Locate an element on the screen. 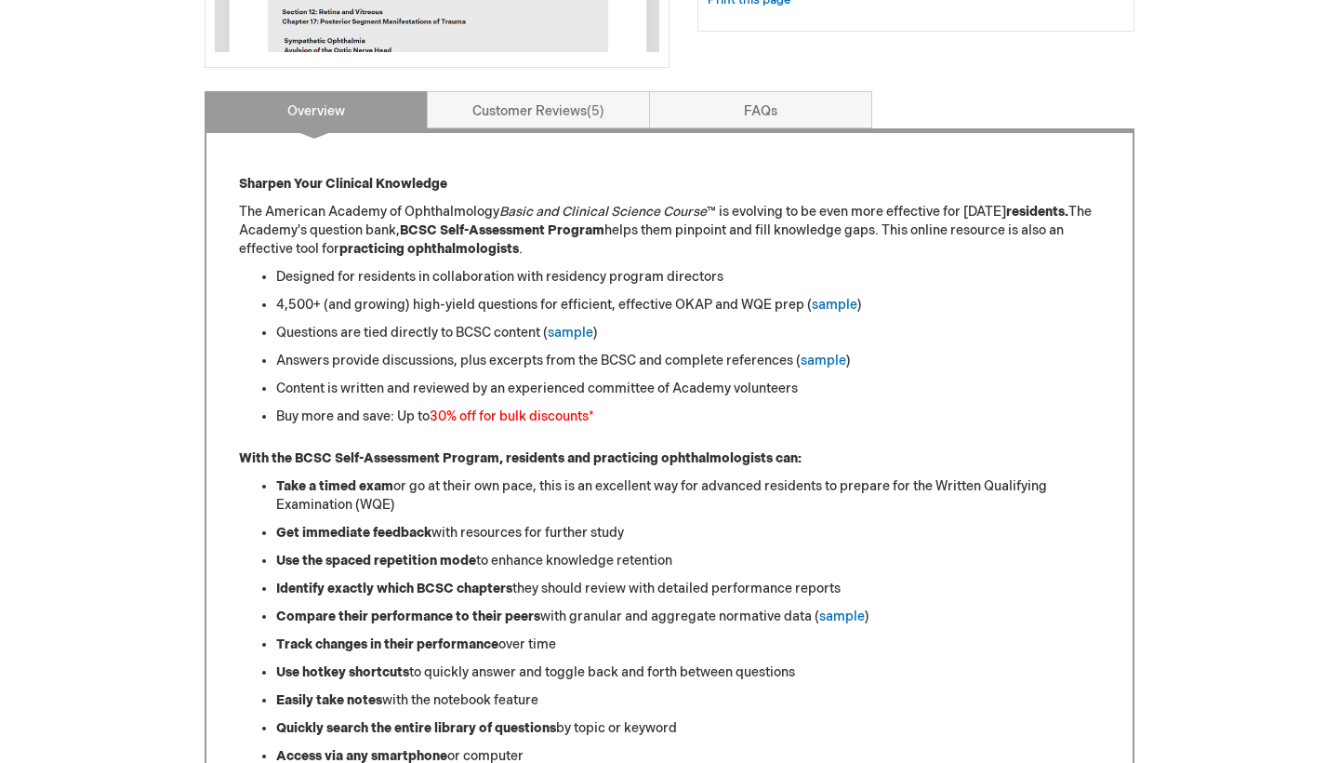  strong: Compare their performance to their peers is located at coordinates (408, 616).